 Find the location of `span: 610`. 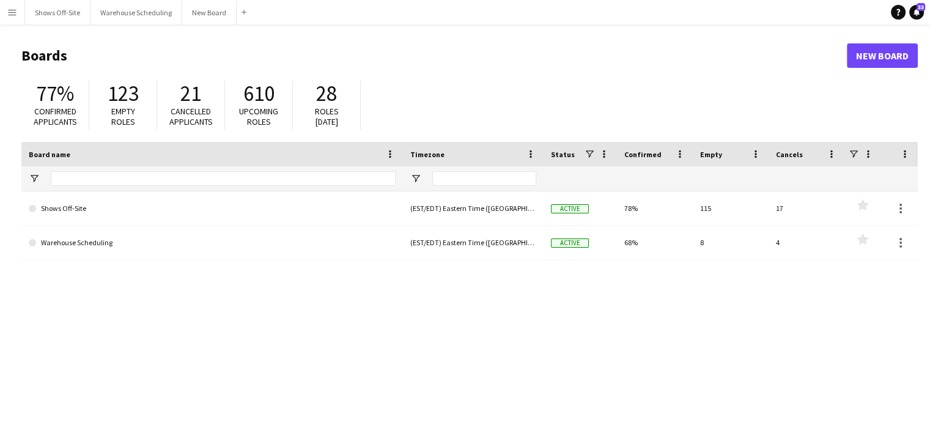

span: 610 is located at coordinates (259, 94).